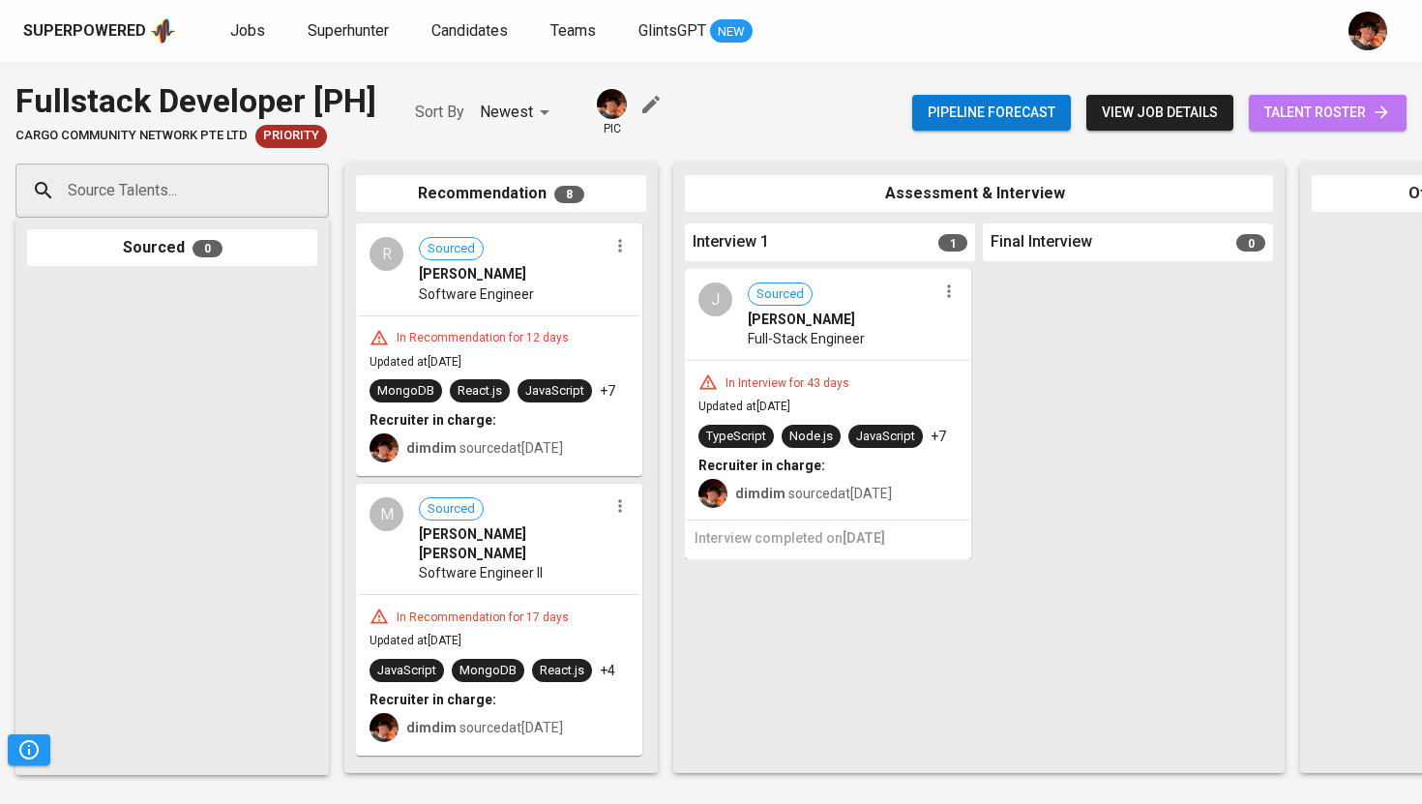 This screenshot has width=1422, height=804. I want to click on p: Sort By, so click(439, 112).